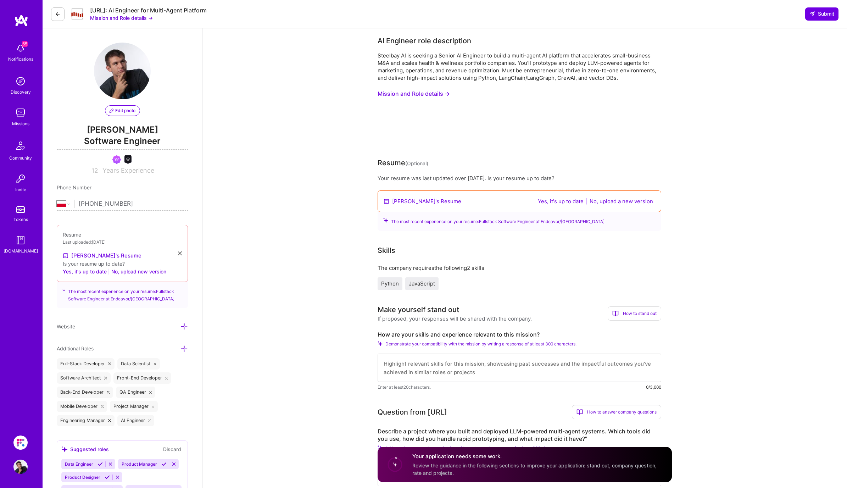 The image size is (847, 488). I want to click on div: Resume, so click(403, 163).